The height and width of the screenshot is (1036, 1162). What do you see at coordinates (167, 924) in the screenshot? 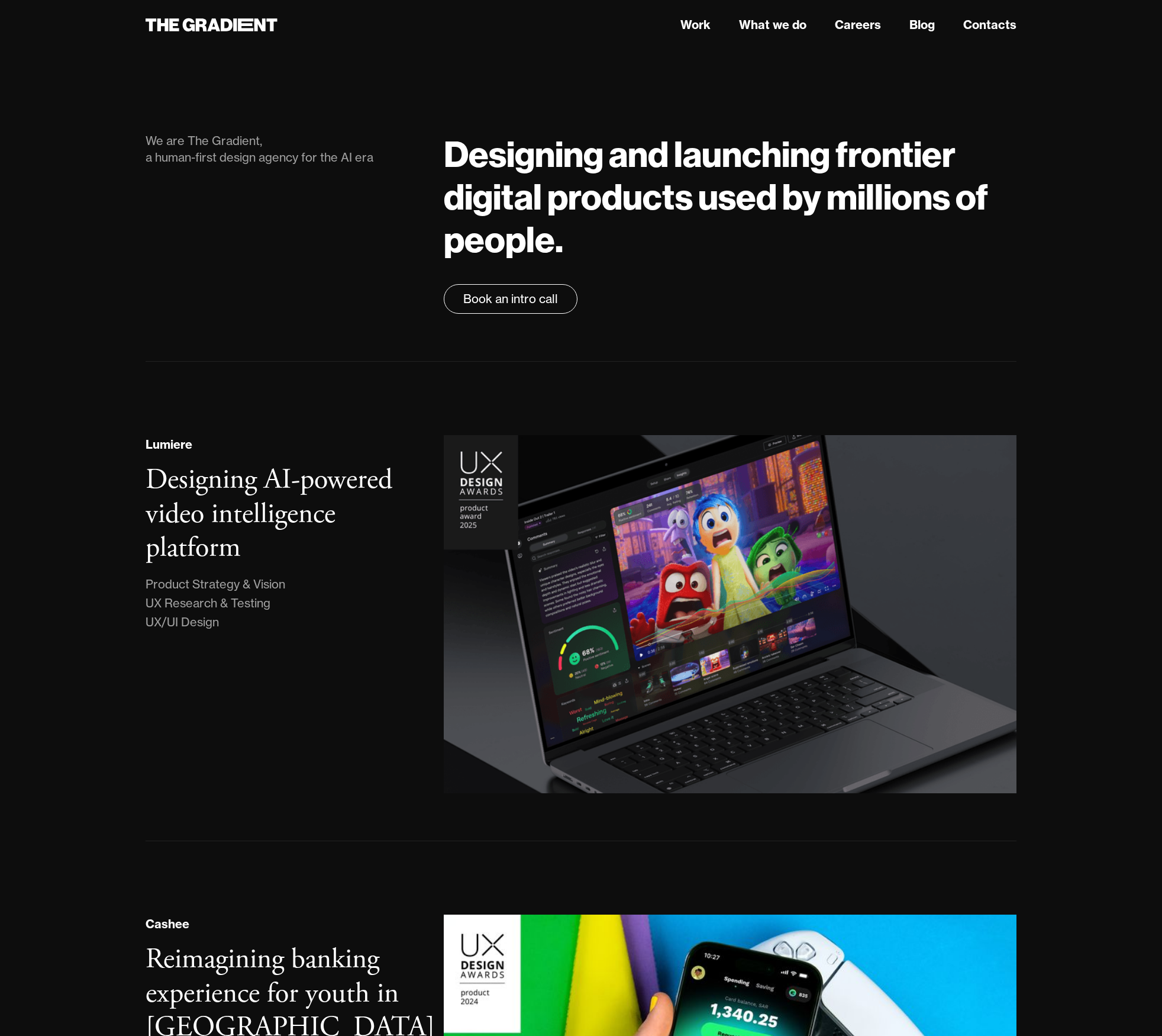
I see `div: Cashee` at bounding box center [167, 924].